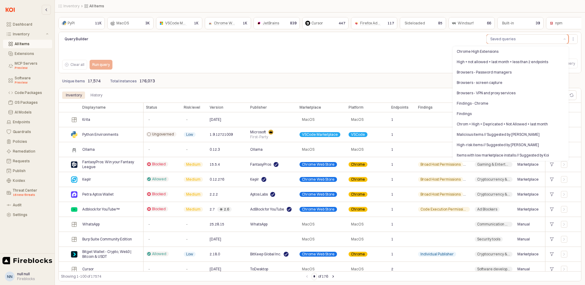 The image size is (585, 285). Describe the element at coordinates (192, 107) in the screenshot. I see `span: Risk level` at that location.